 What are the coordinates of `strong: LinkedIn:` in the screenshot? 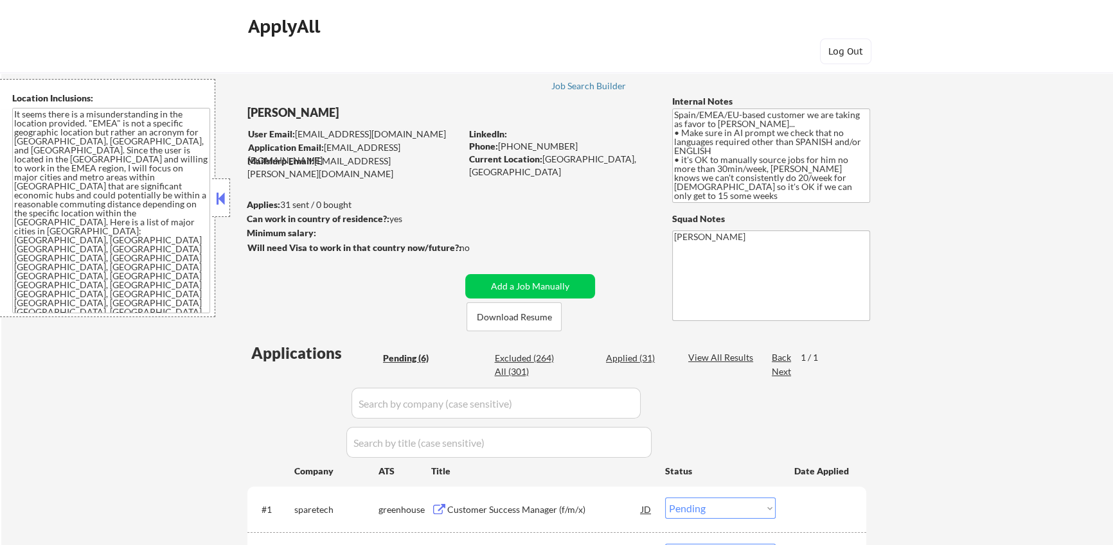 It's located at (488, 134).